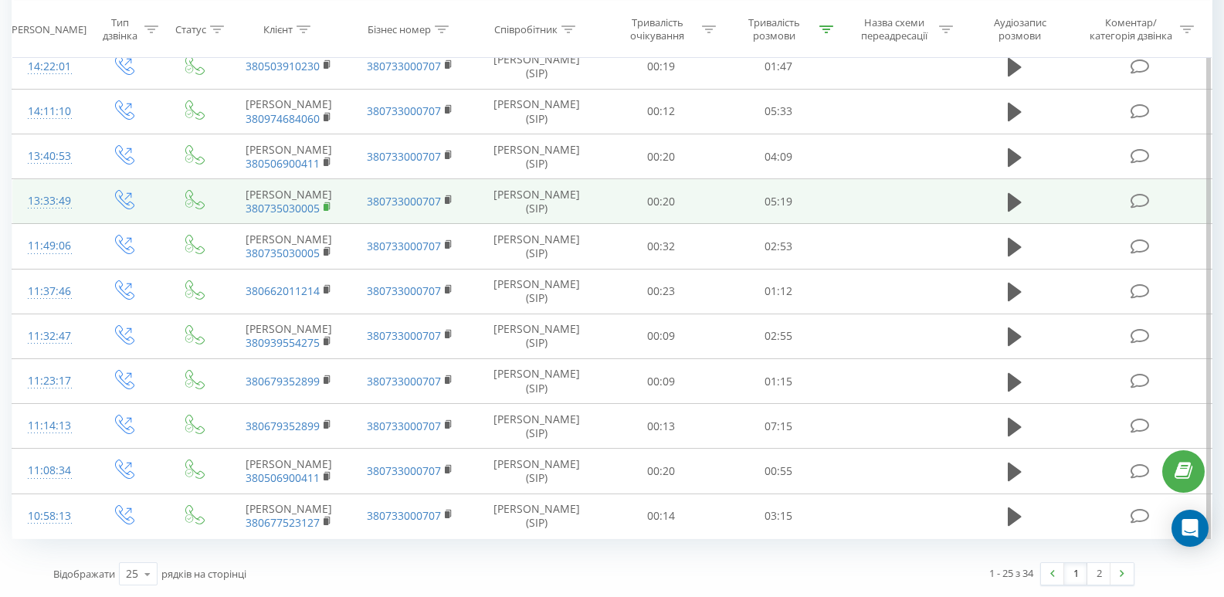 The height and width of the screenshot is (597, 1224). Describe the element at coordinates (779, 246) in the screenshot. I see `td: 02:53` at that location.